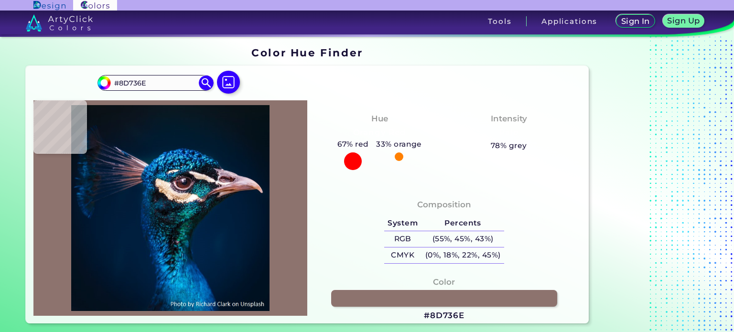 The width and height of the screenshot is (734, 332). What do you see at coordinates (403, 223) in the screenshot?
I see `h5: System` at bounding box center [403, 223].